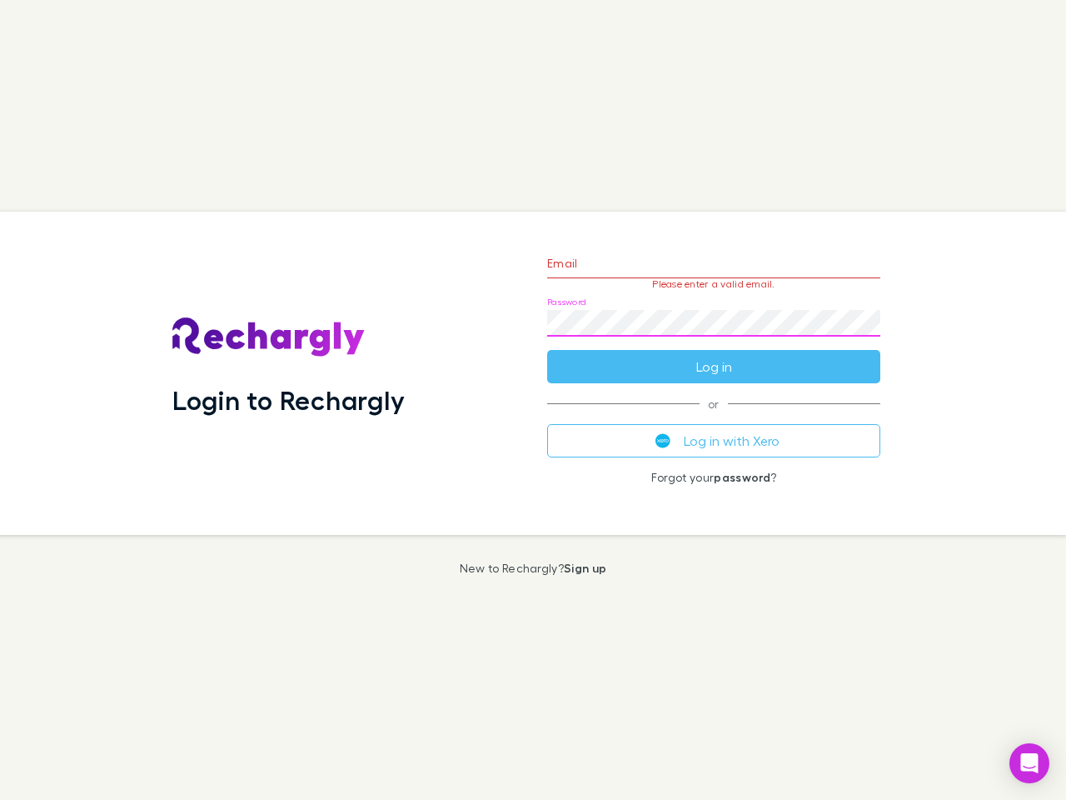 This screenshot has height=800, width=1066. I want to click on div: Open Intercom Messenger, so click(1029, 763).